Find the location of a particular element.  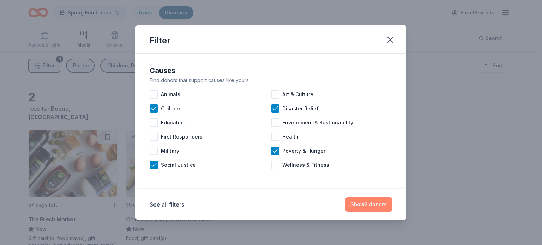

span: Children is located at coordinates (171, 109).